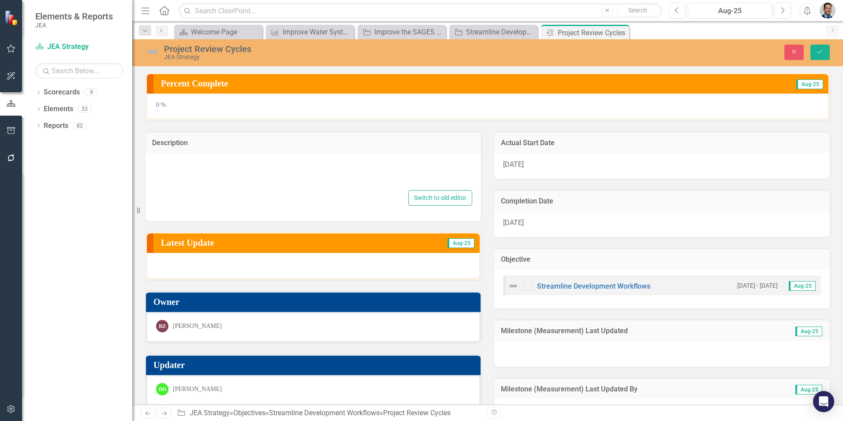 The image size is (843, 421). I want to click on button: Christopher Barrett, so click(828, 11).